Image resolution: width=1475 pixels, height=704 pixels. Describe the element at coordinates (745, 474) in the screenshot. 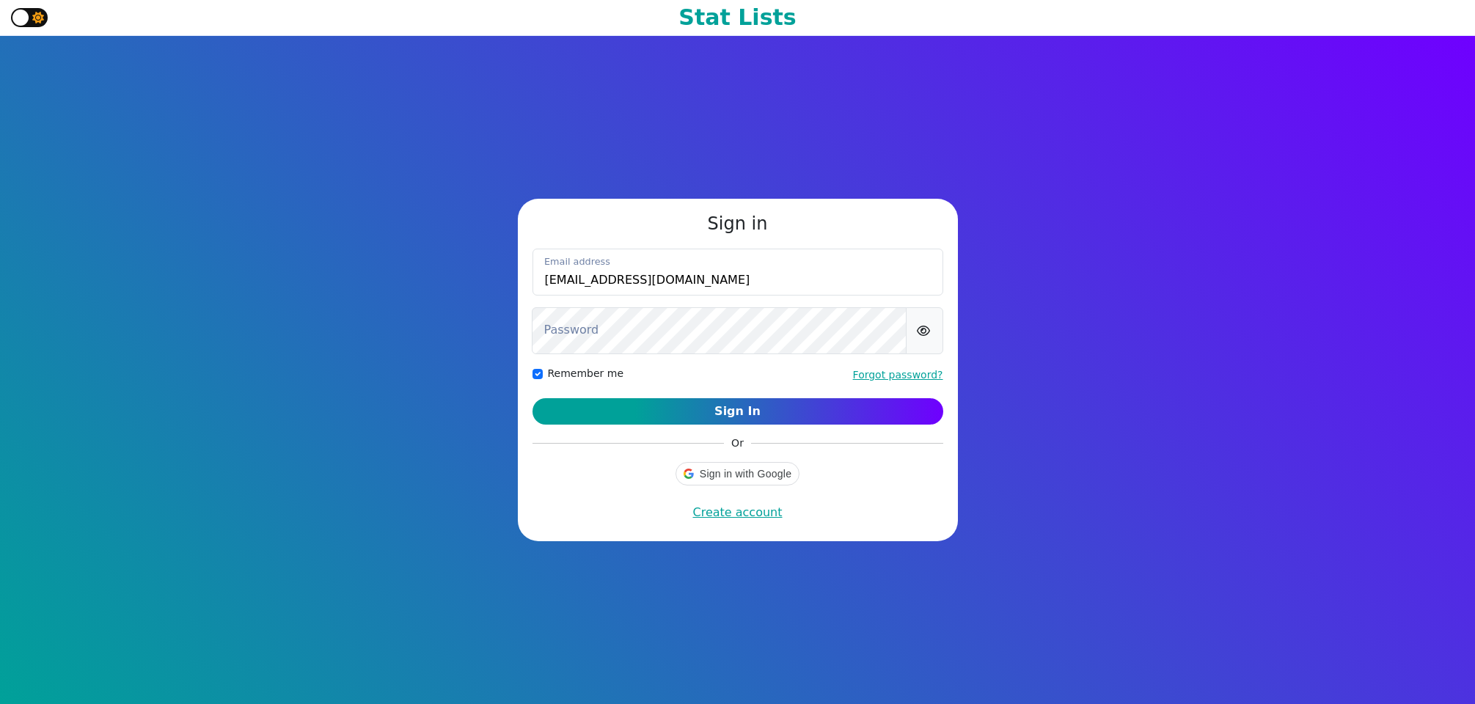

I see `span: Sign in with Google` at that location.